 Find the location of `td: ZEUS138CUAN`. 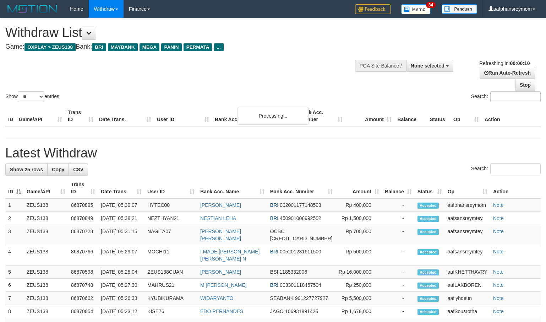

td: ZEUS138CUAN is located at coordinates (171, 272).